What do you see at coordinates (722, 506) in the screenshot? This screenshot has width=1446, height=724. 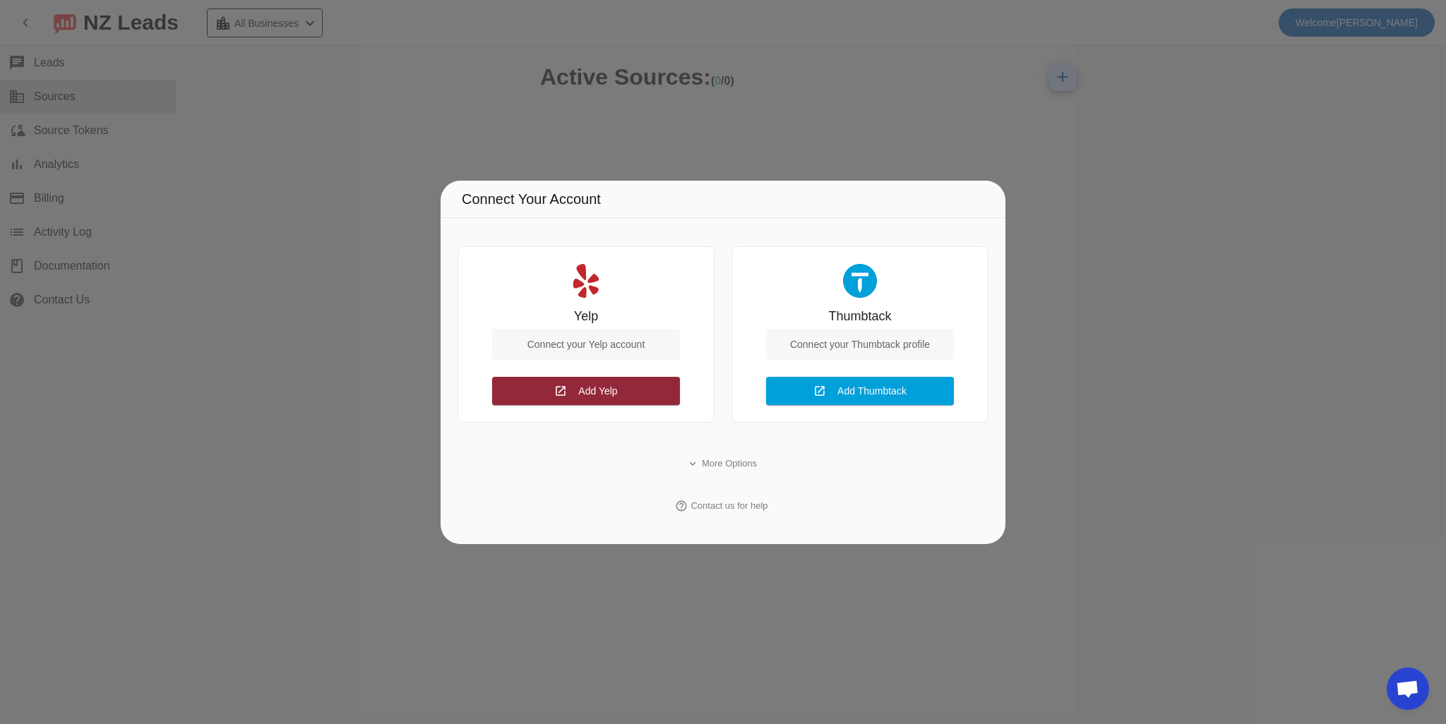 I see `button: Contact us for help` at bounding box center [722, 506].